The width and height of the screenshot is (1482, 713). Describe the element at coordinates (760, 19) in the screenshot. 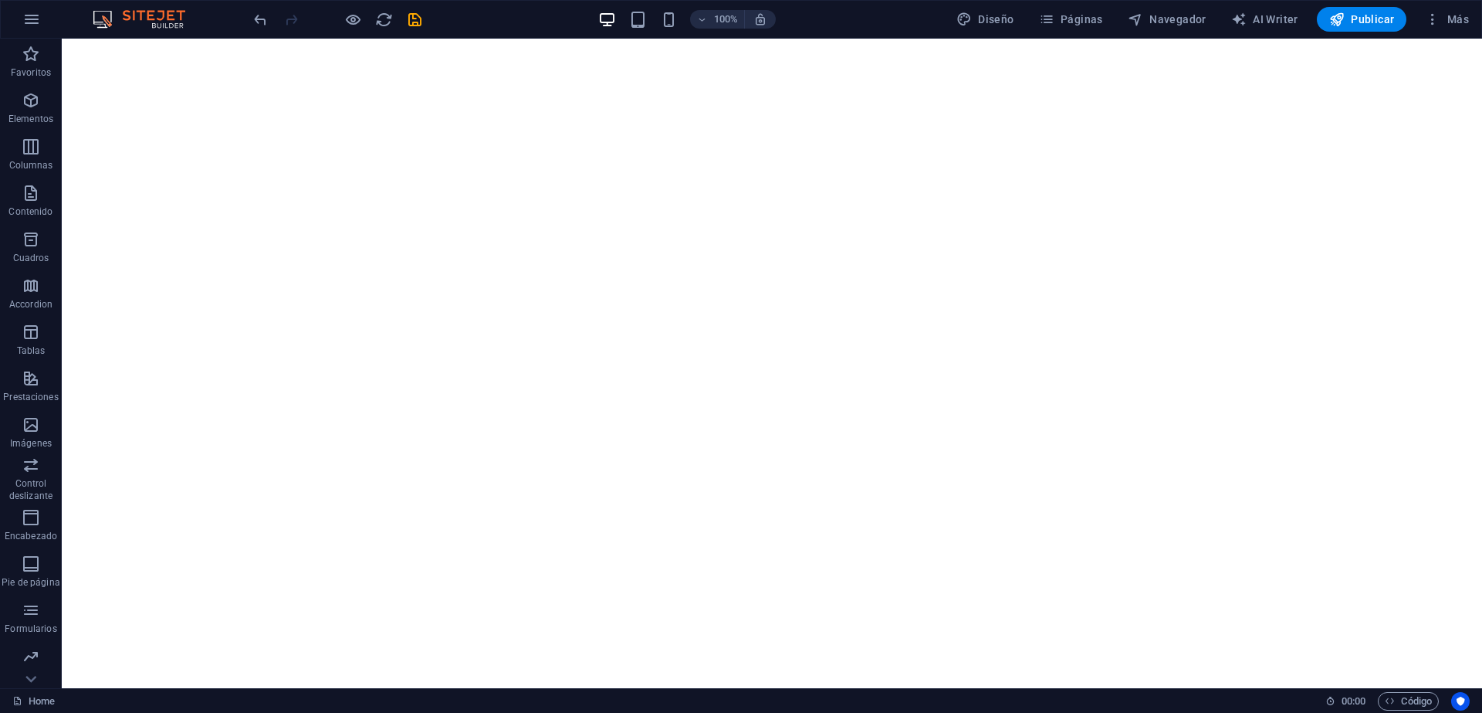

I see `i: Al redimensionar, ajustar el nivel de zoom automáticamente para ajustarse al dispositivo elegido.` at that location.